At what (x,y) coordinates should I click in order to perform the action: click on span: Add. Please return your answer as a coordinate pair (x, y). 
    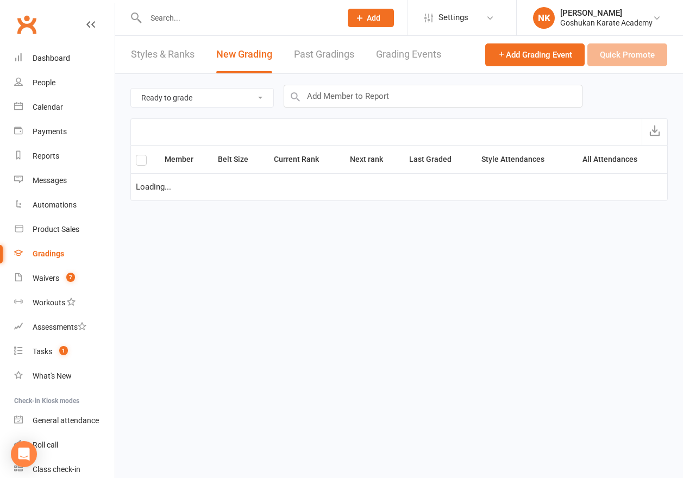
    Looking at the image, I should click on (373, 18).